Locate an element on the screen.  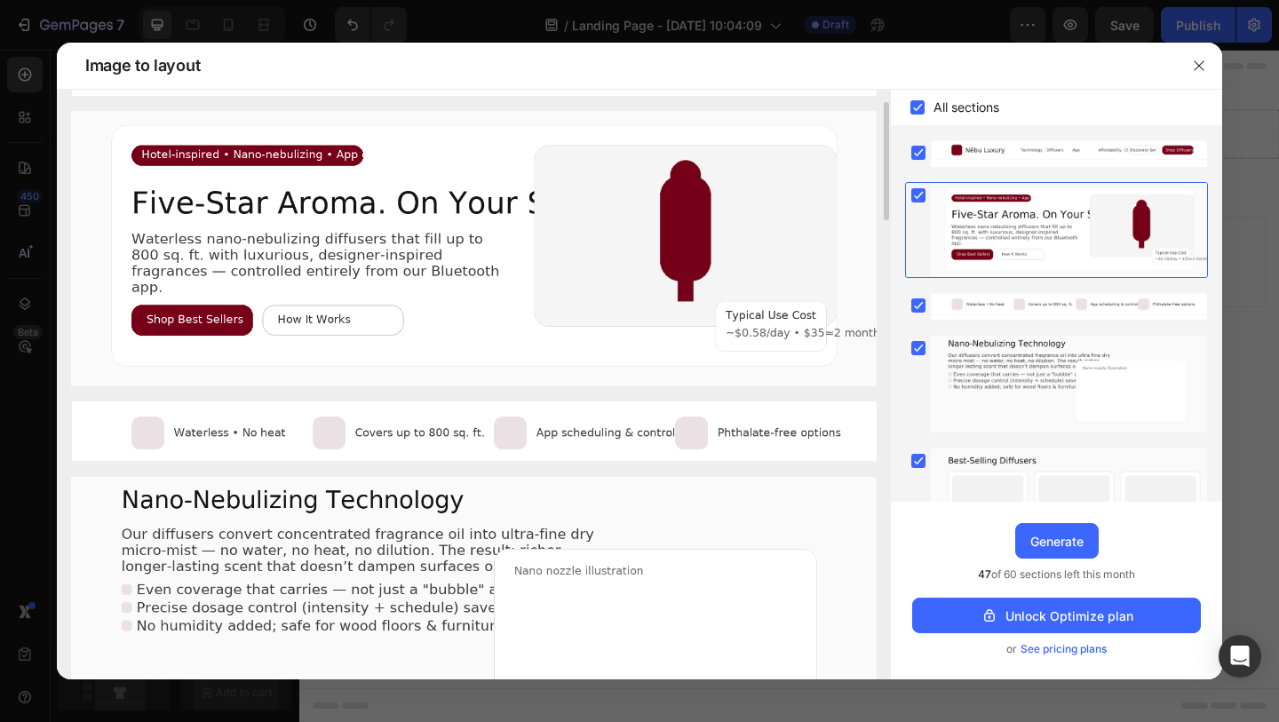
span: 47 is located at coordinates (984, 574).